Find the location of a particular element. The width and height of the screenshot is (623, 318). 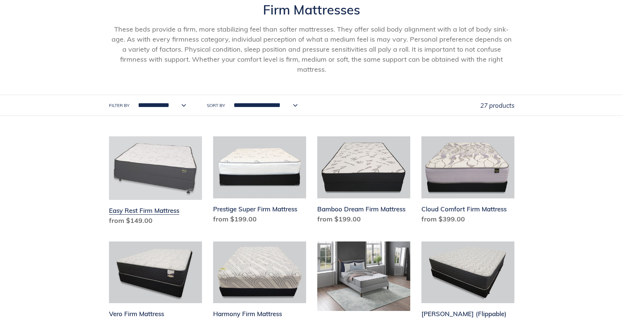

label: Filter by is located at coordinates (119, 106).